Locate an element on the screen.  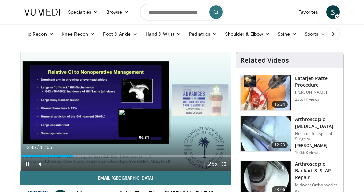
span: 2:45 is located at coordinates (31, 147).